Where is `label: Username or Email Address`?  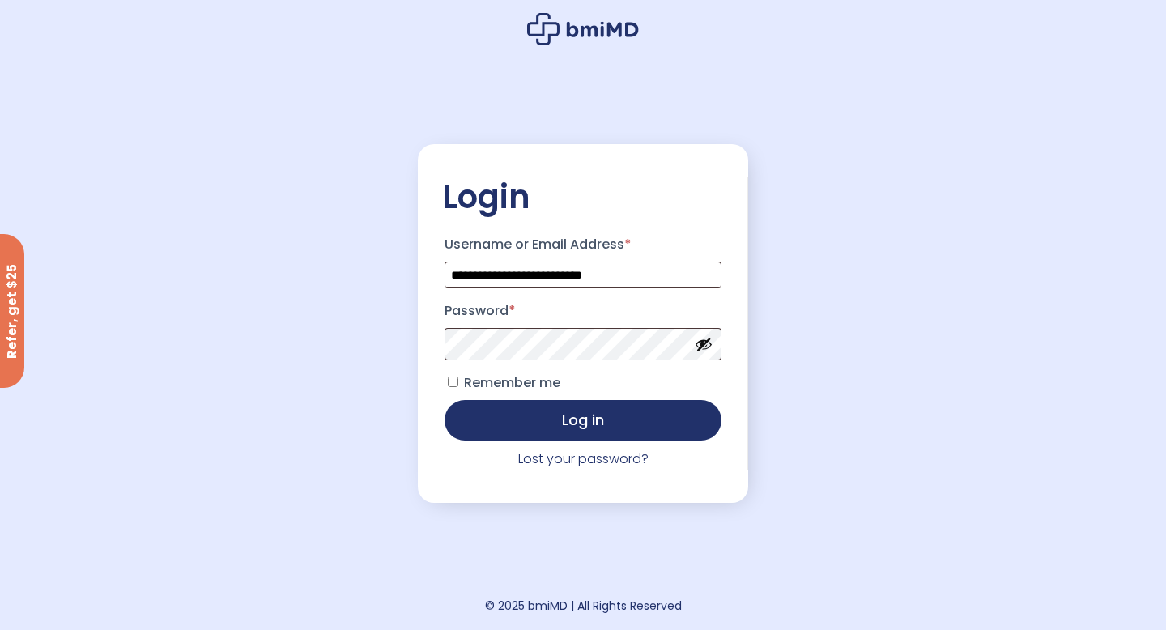
label: Username or Email Address is located at coordinates (583, 245).